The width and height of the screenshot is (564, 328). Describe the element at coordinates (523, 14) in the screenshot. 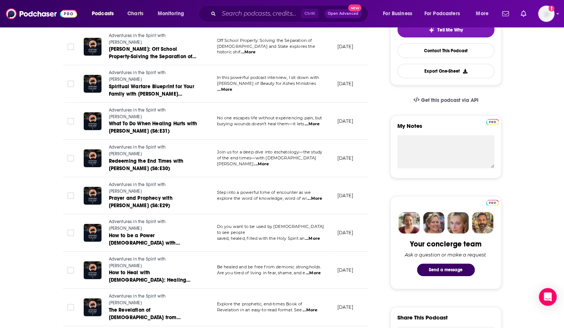

I see `a: Show notifications dropdown` at that location.